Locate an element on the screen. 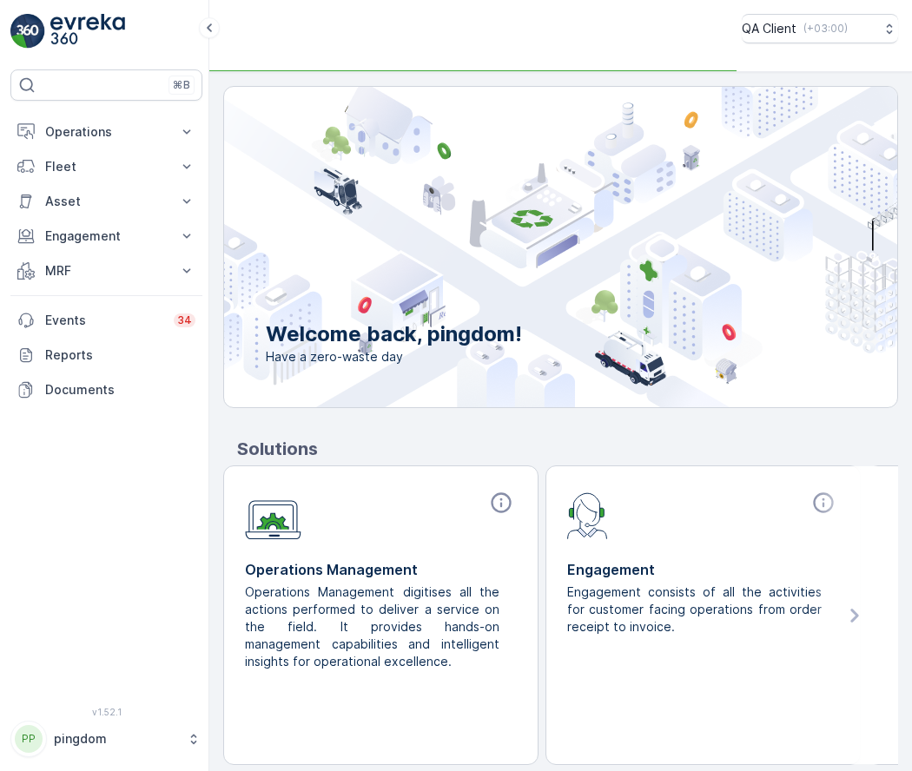  img: logo_light-DOdMpM7g.png is located at coordinates (88, 31).